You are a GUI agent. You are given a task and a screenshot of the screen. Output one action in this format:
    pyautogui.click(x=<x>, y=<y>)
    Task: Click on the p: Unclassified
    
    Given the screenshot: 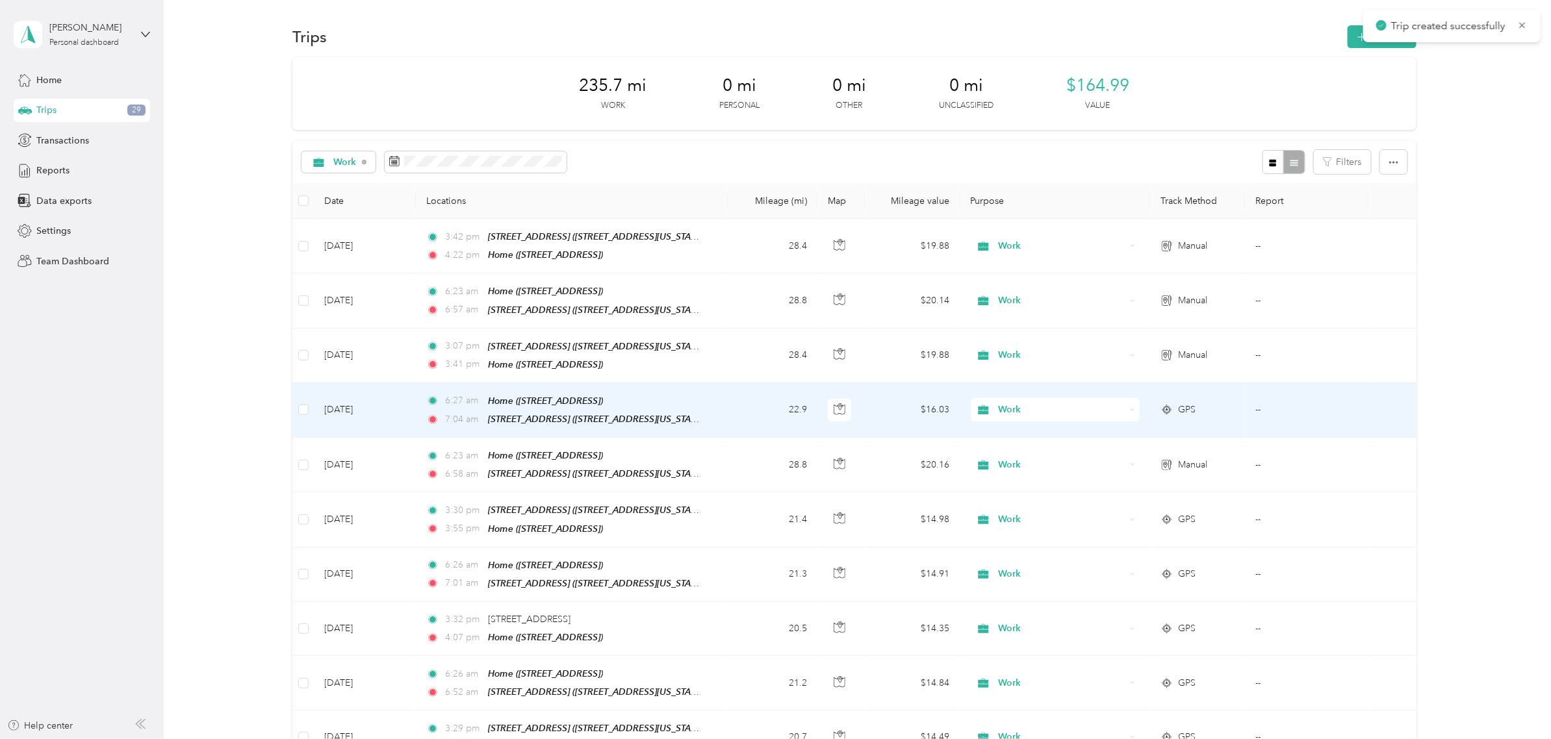 What is the action you would take?
    pyautogui.click(x=966, y=106)
    